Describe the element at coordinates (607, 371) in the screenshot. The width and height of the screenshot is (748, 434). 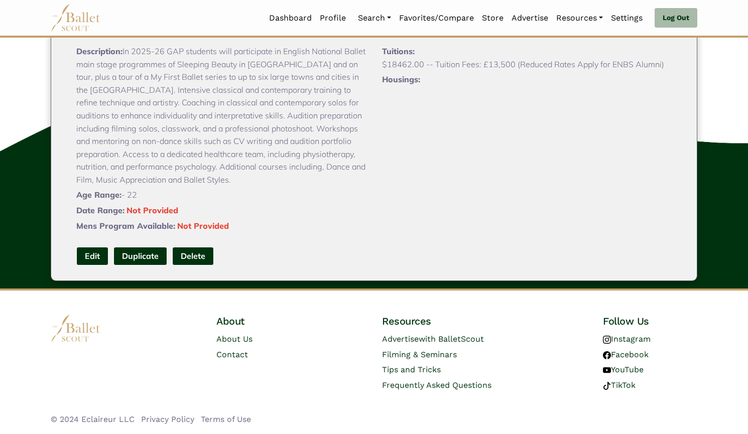
I see `img: youtube logo` at that location.